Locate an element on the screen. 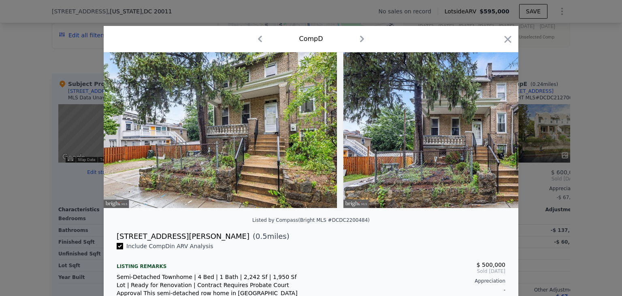 The image size is (622, 296). span: 0.5 is located at coordinates (261, 236).